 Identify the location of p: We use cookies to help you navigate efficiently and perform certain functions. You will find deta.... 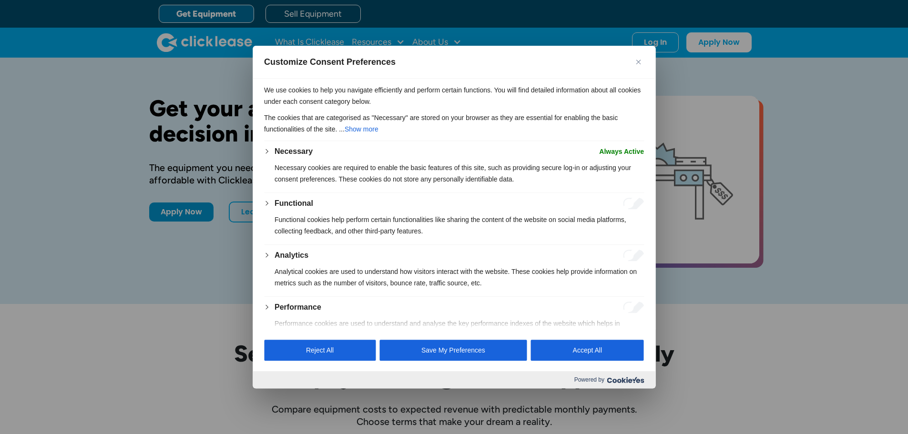
(454, 96).